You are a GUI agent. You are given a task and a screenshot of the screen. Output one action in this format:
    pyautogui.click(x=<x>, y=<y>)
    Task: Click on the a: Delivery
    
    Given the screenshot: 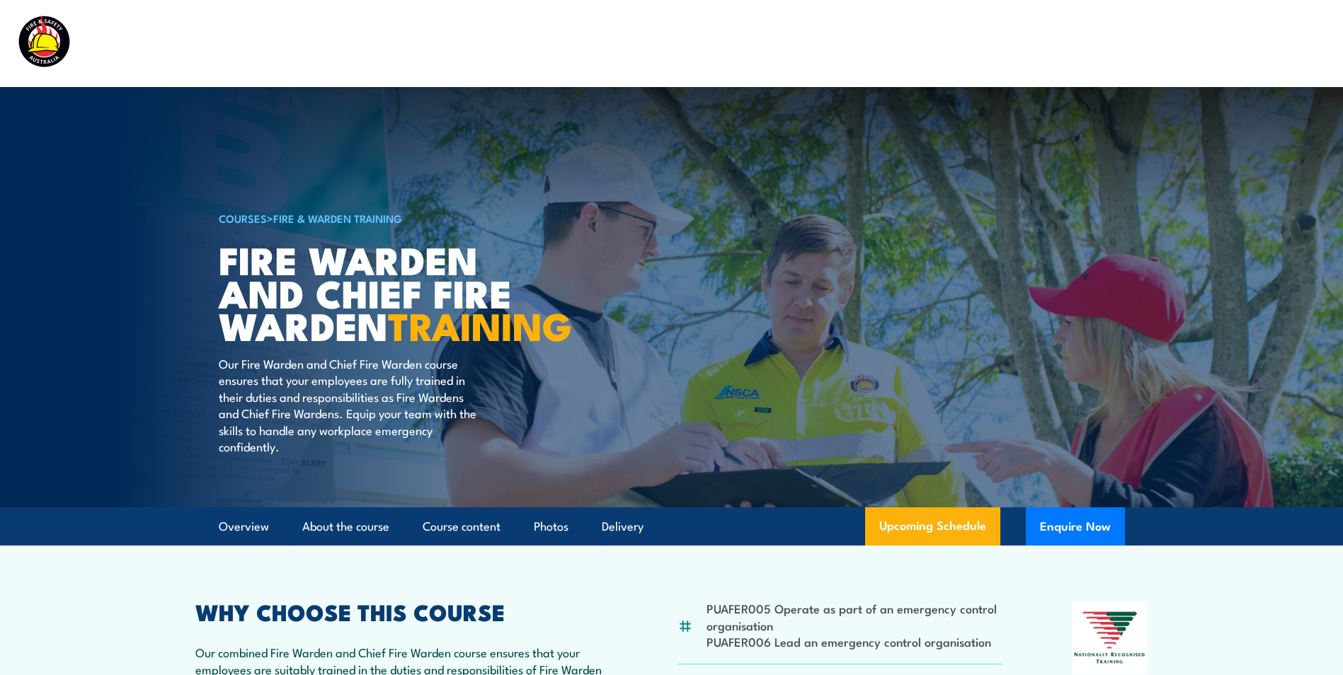 What is the action you would take?
    pyautogui.click(x=622, y=527)
    